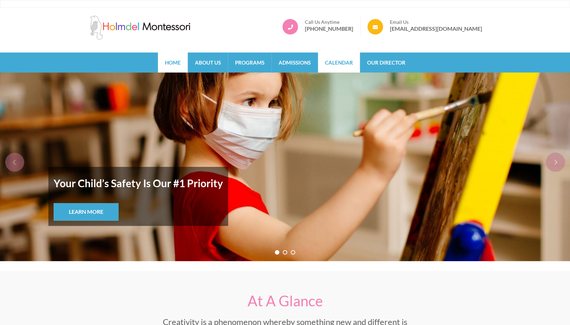 Image resolution: width=570 pixels, height=325 pixels. I want to click on a: About Us, so click(208, 63).